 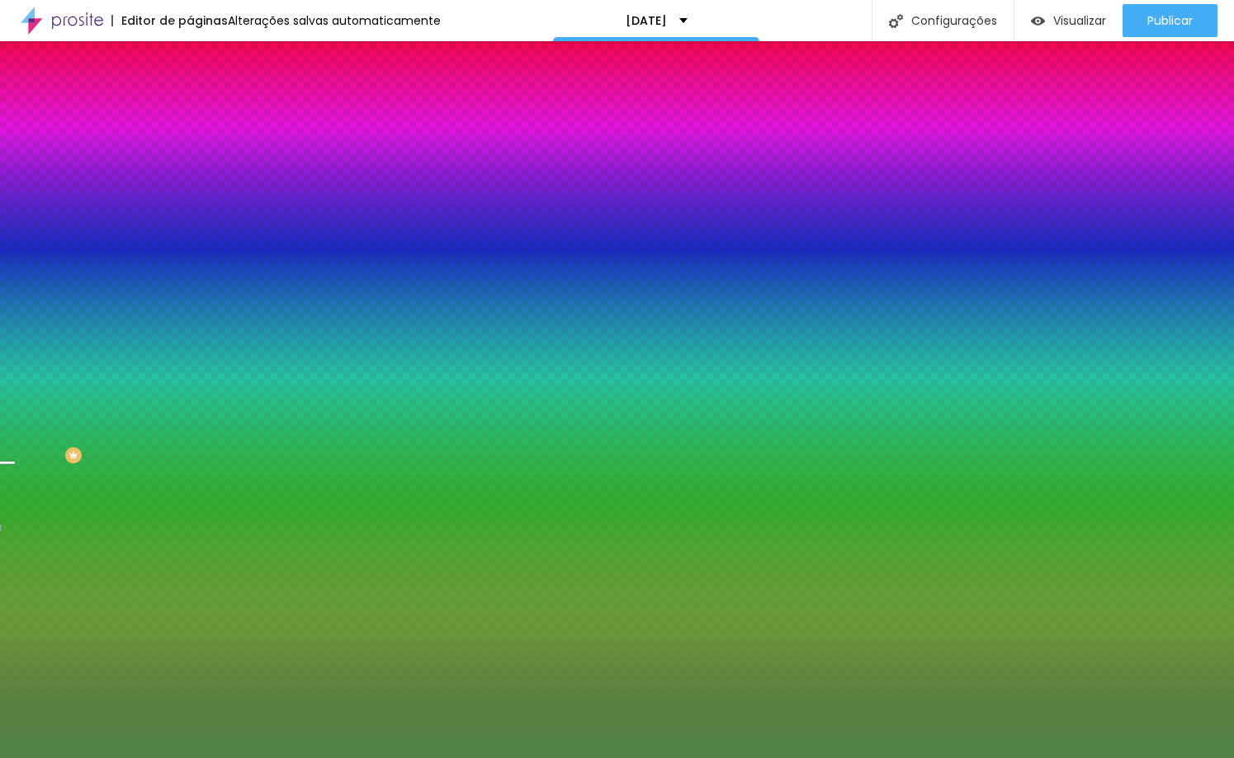 I want to click on font: Editor de páginas, so click(x=174, y=21).